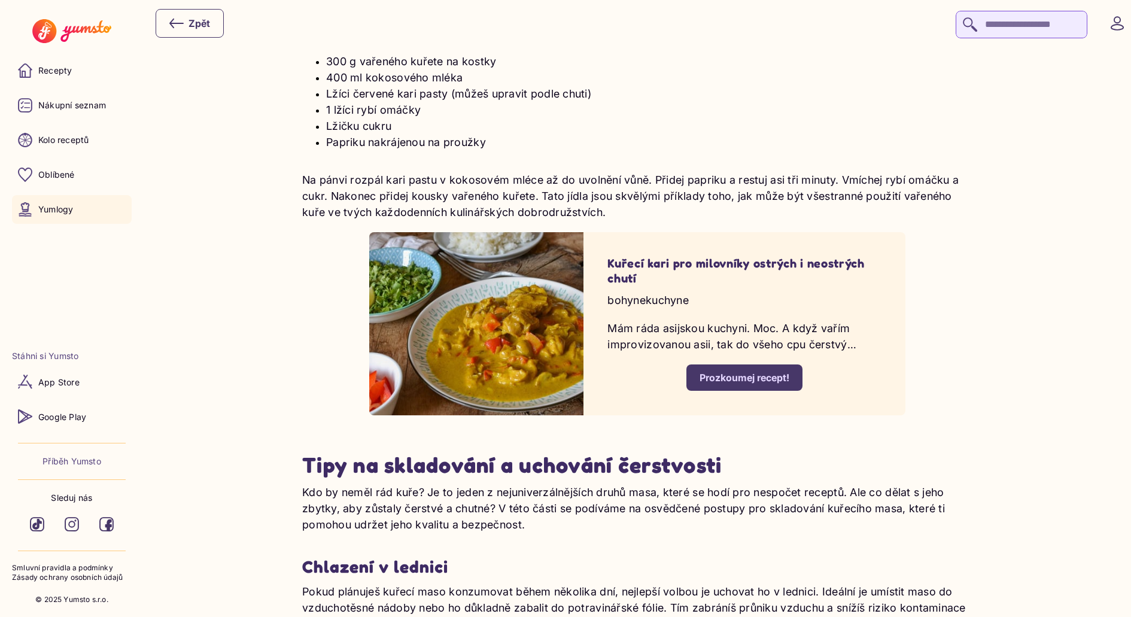 The width and height of the screenshot is (1140, 617). I want to click on div: Prozkoumej recept!, so click(745, 378).